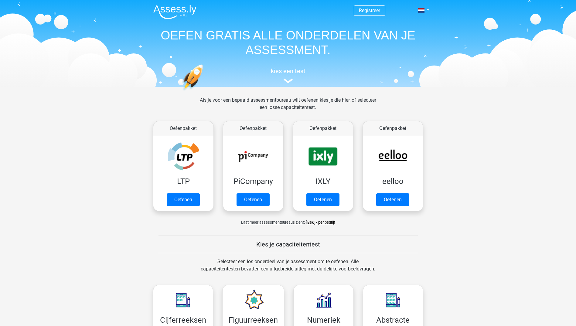  Describe the element at coordinates (288, 269) in the screenshot. I see `div: Selecteer een los onderdeel van je assessment om te oefenen. Alle capaciteitentesten bevatten een...` at that location.